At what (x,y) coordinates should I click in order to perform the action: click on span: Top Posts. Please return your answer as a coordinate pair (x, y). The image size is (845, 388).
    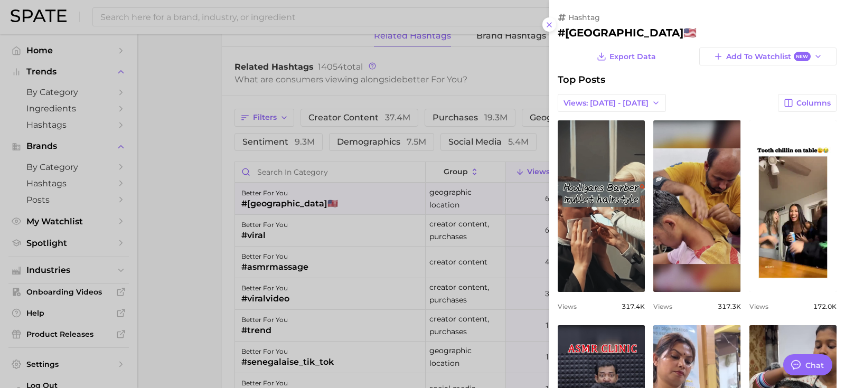
    Looking at the image, I should click on (581, 80).